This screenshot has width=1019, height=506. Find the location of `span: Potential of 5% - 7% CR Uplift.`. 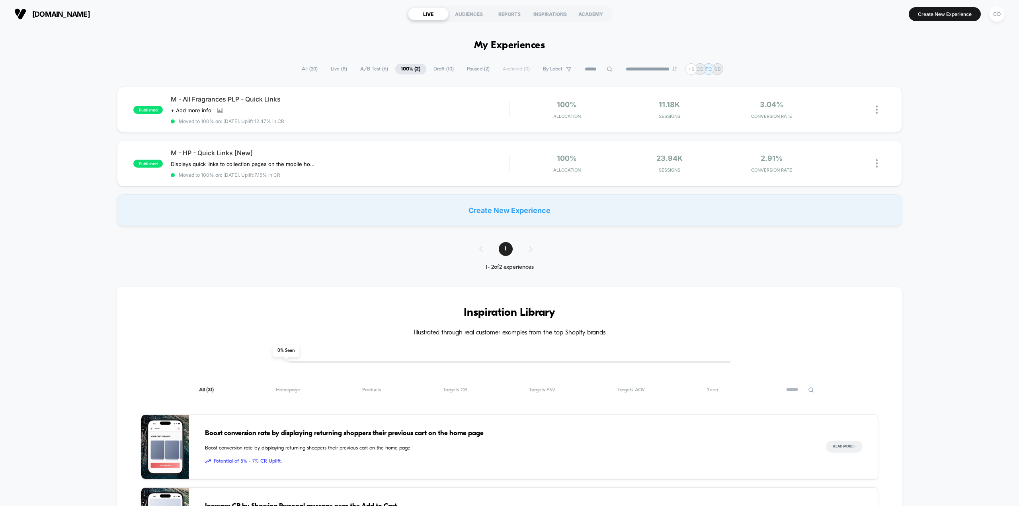

span: Potential of 5% - 7% CR Uplift. is located at coordinates (507, 461).